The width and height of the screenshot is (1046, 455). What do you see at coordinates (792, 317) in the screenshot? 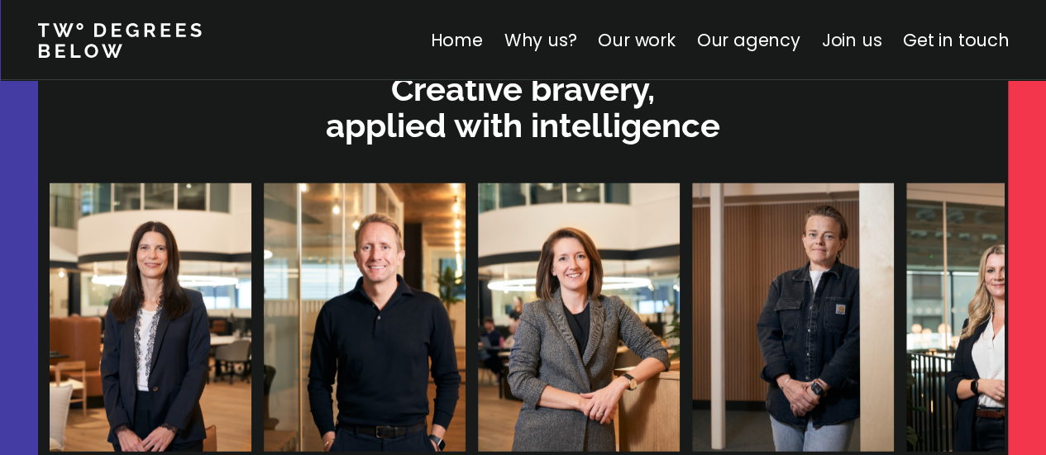
I see `img: Dani` at bounding box center [792, 317].